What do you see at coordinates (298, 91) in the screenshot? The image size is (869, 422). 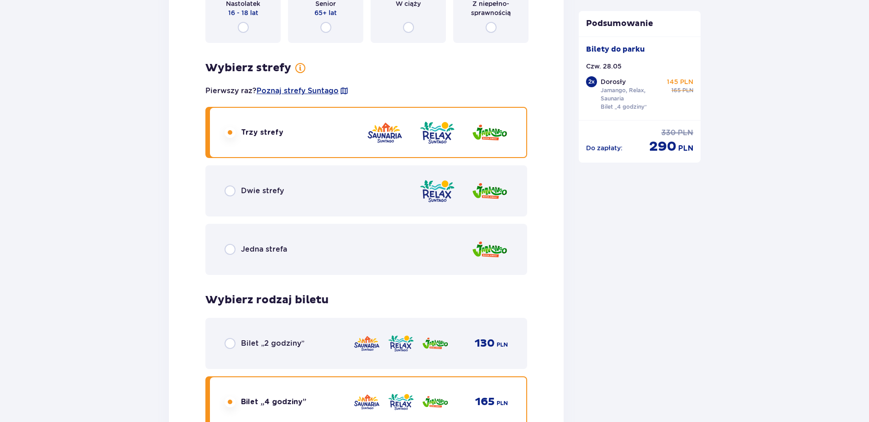 I see `a: Poznaj strefy Suntago` at bounding box center [298, 91].